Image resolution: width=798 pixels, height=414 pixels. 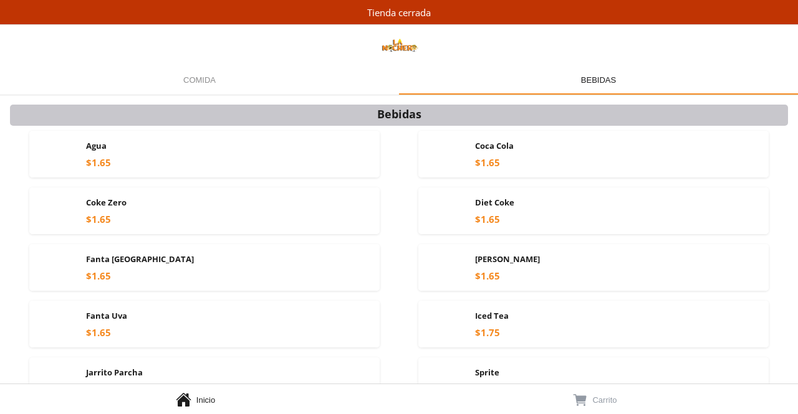 What do you see at coordinates (492, 316) in the screenshot?
I see `span: Iced Tea` at bounding box center [492, 316].